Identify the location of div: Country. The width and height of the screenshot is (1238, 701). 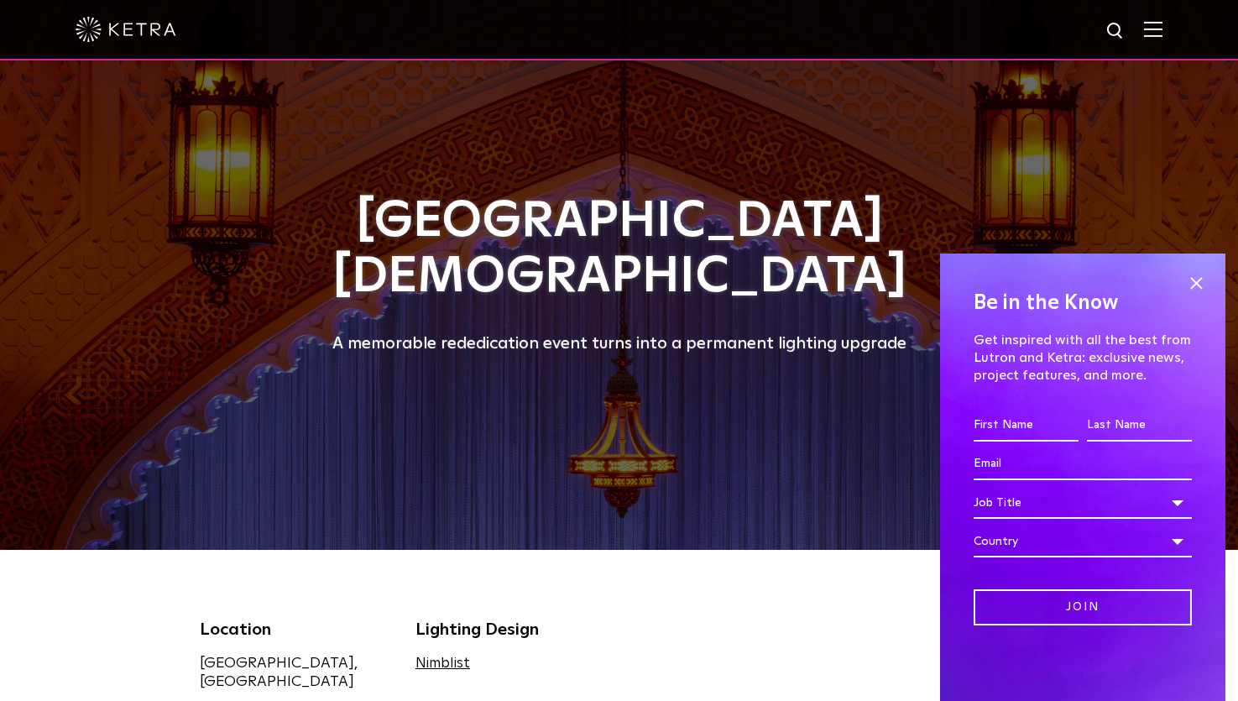
(1083, 541).